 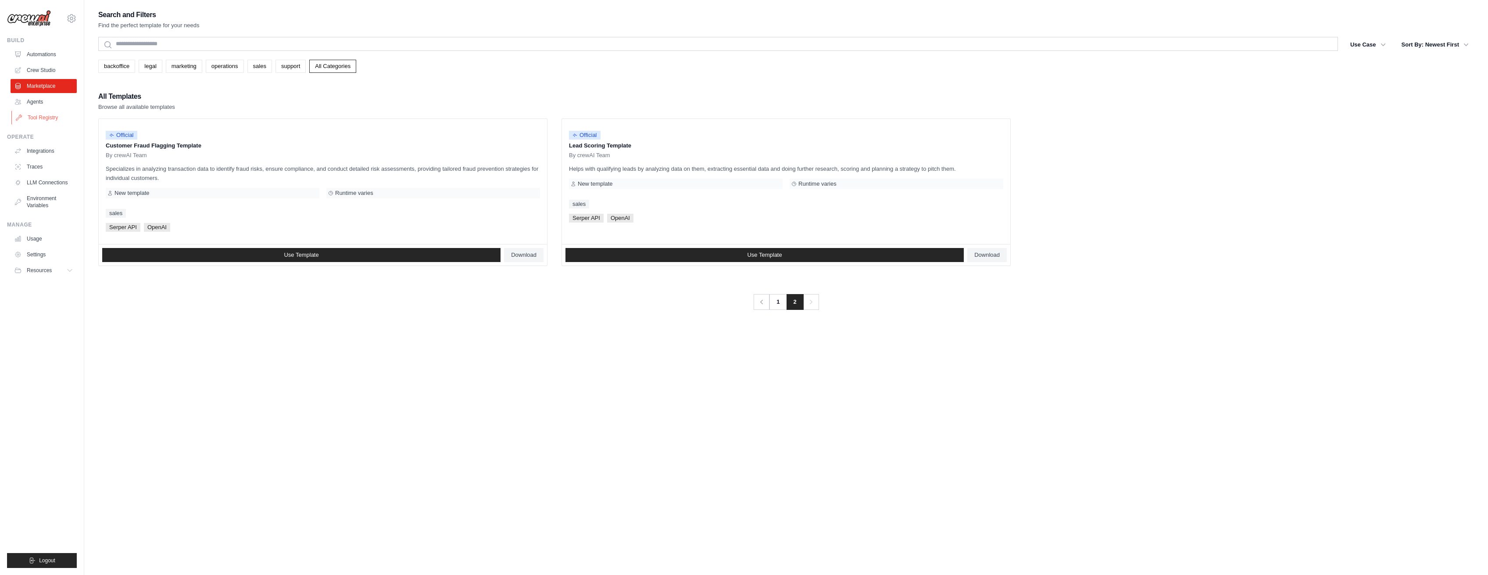 I want to click on a: Agents, so click(x=43, y=102).